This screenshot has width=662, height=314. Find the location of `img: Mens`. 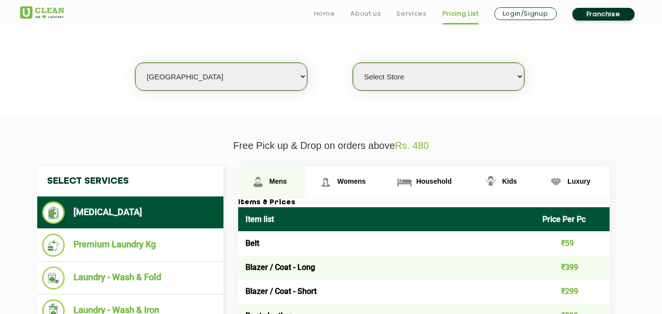

img: Mens is located at coordinates (258, 182).